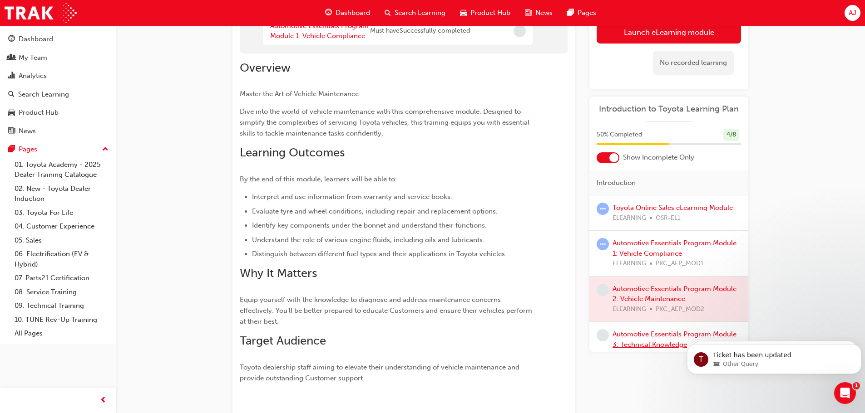 This screenshot has height=413, width=865. Describe the element at coordinates (58, 58) in the screenshot. I see `a: My Team` at that location.